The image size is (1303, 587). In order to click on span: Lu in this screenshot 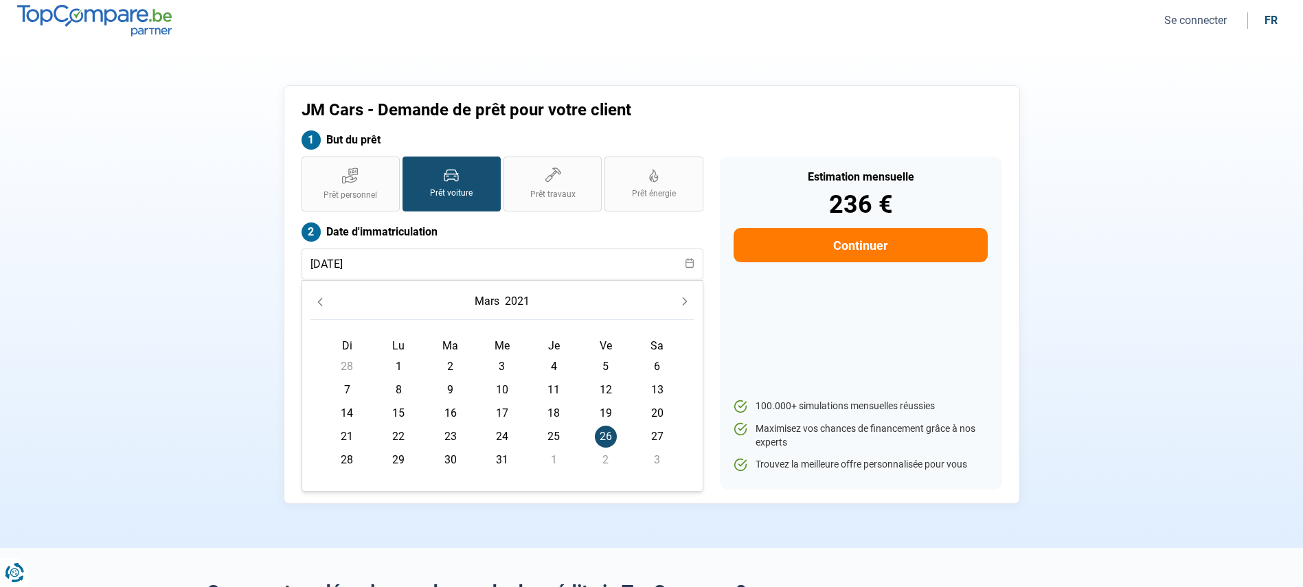, I will do `click(398, 346)`.